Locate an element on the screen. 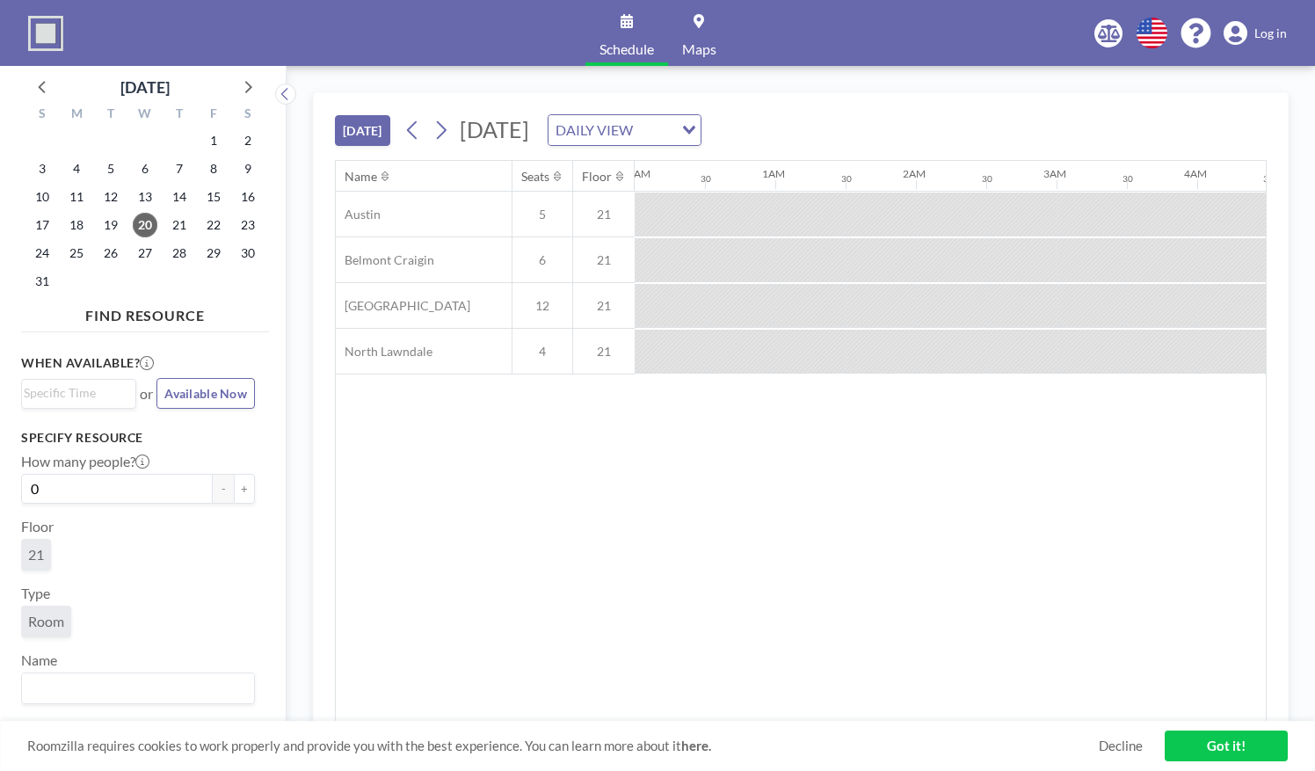 The width and height of the screenshot is (1315, 771). span: Wednesday, August 13, 2025 is located at coordinates (145, 197).